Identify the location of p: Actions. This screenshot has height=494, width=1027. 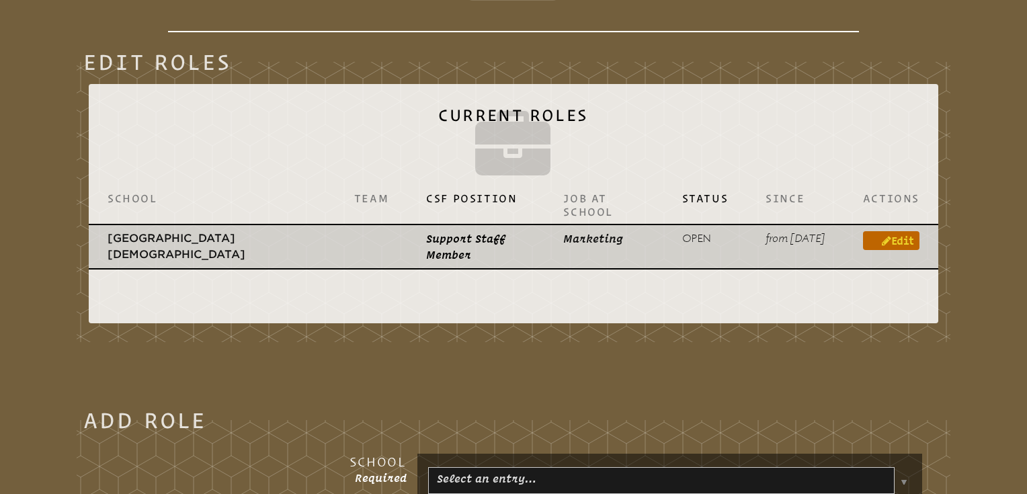
(891, 198).